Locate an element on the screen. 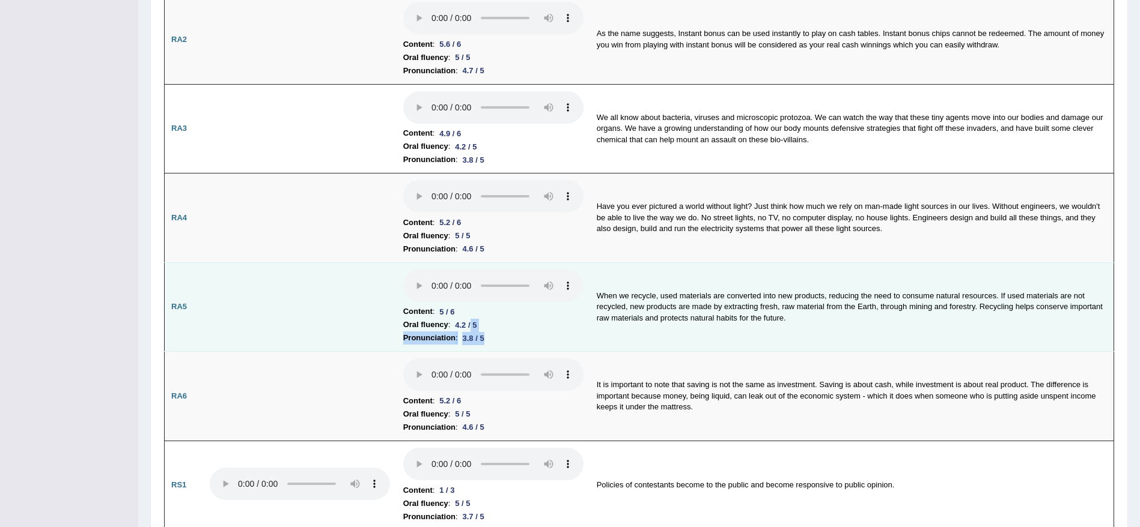 This screenshot has height=527, width=1140. td: Have you ever pictured a world without light? Just think how much we rely on man-made light sourc... is located at coordinates (852, 218).